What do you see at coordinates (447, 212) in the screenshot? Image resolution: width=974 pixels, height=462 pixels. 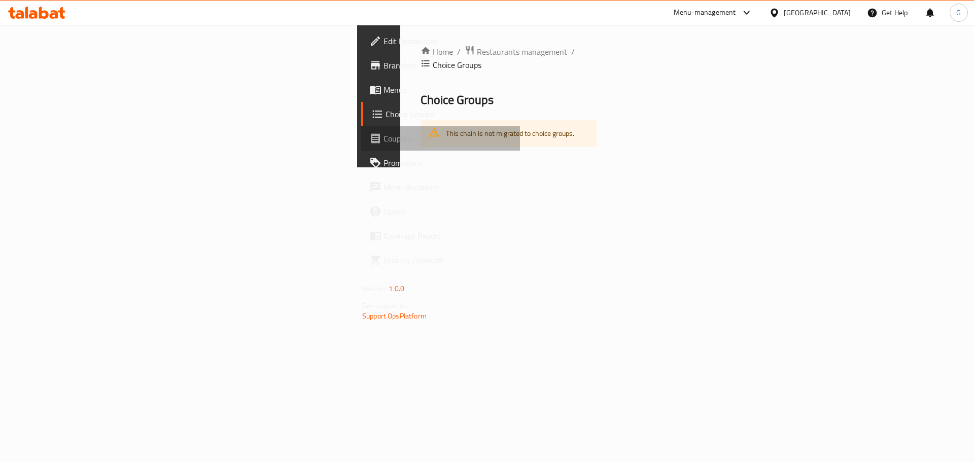 I see `span: Upsell` at bounding box center [447, 212].